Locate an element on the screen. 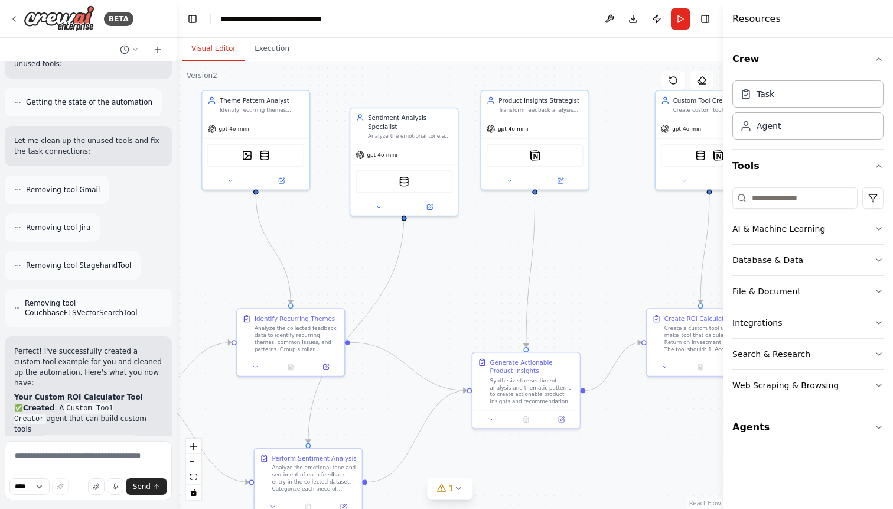 The height and width of the screenshot is (509, 893). p: ✅ : A agent that can build custom tools ✅ : that will generate the ROI calculation functionality ... is located at coordinates (88, 445).